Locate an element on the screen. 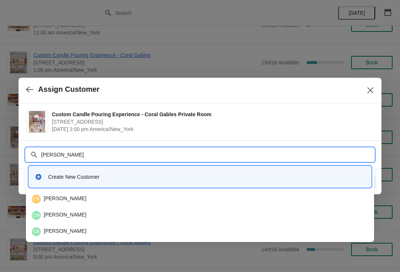  li: Claudia Mariategui is located at coordinates (200, 215).